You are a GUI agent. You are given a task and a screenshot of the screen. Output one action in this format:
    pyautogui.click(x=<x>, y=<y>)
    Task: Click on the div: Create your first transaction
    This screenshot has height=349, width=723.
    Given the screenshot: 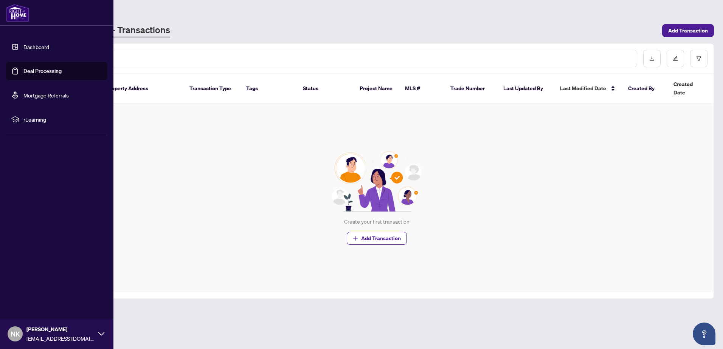 What is the action you would take?
    pyautogui.click(x=377, y=222)
    